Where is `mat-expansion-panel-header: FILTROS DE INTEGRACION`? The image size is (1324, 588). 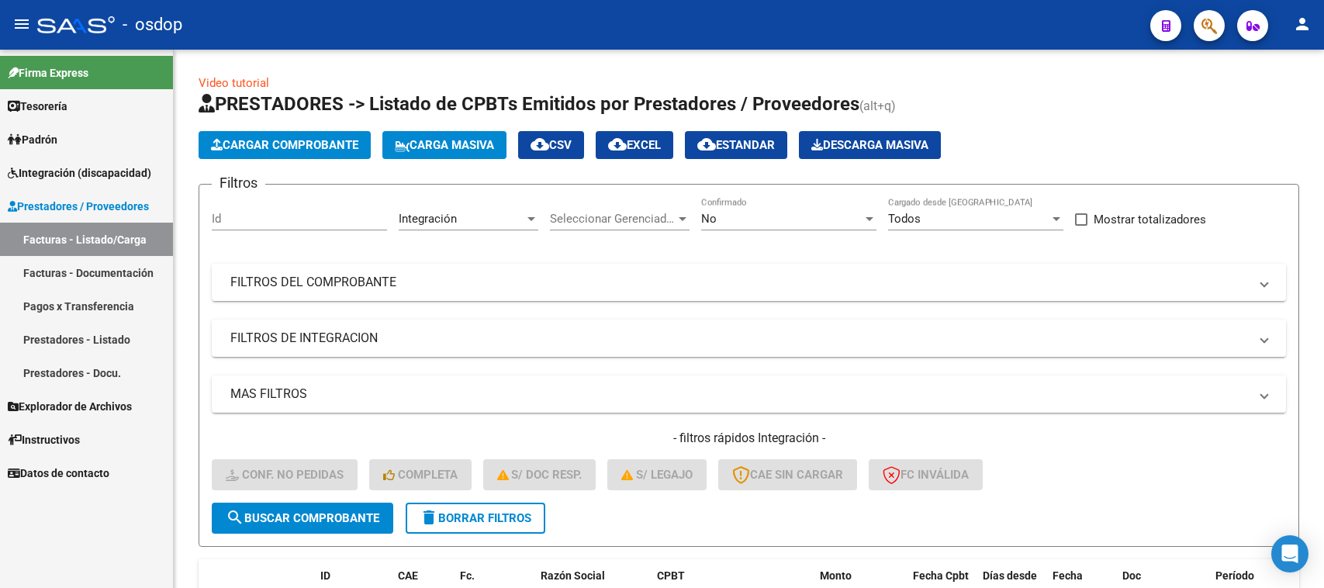 mat-expansion-panel-header: FILTROS DE INTEGRACION is located at coordinates (748, 338).